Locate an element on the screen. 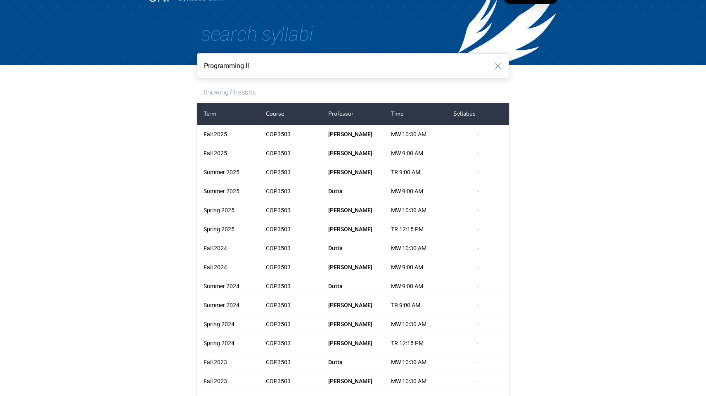 This screenshot has width=706, height=396. div: Course is located at coordinates (290, 114).